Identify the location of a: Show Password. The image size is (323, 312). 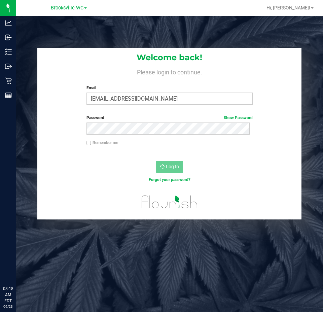
(238, 118).